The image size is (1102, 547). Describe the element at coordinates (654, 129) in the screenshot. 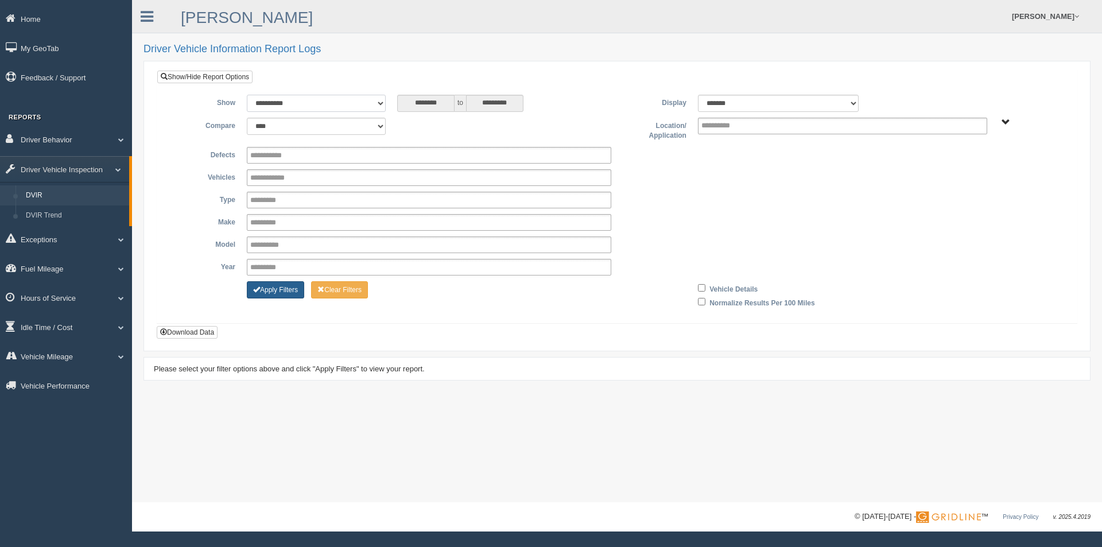

I see `label: Location/ Application` at that location.